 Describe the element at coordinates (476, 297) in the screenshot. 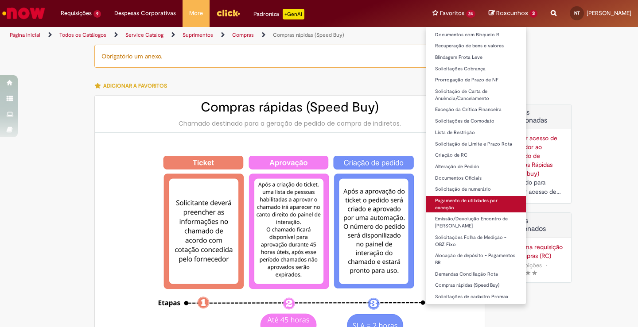

I see `a: Solicitações de cadastro Promax` at that location.